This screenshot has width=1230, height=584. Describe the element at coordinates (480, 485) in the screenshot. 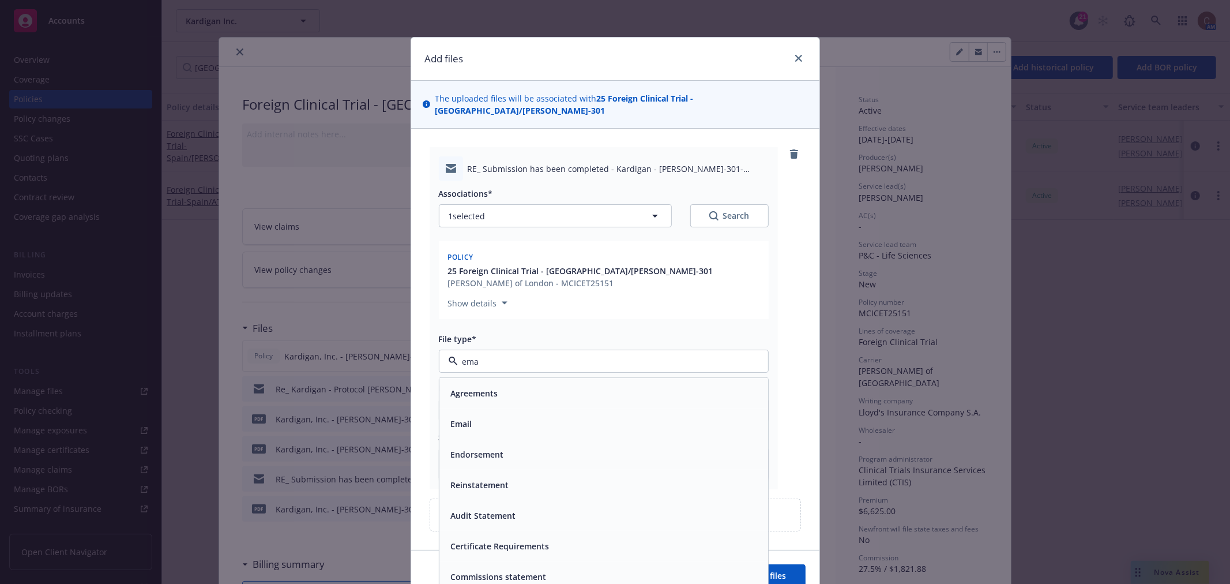

I see `span: Reinstatement` at that location.